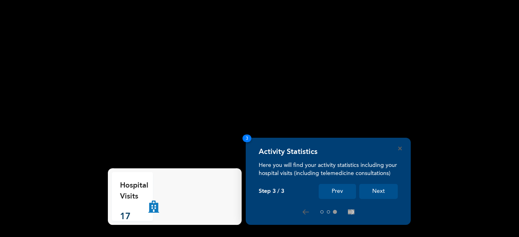 The width and height of the screenshot is (519, 237). I want to click on p: Step 3 / 3, so click(271, 191).